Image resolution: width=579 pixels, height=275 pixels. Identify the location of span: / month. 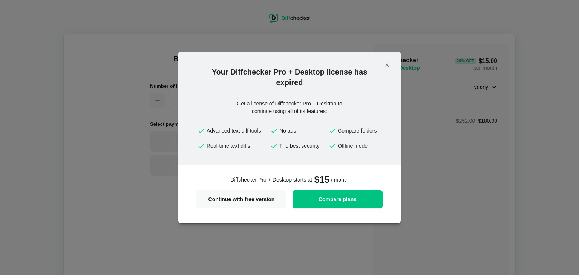
(340, 180).